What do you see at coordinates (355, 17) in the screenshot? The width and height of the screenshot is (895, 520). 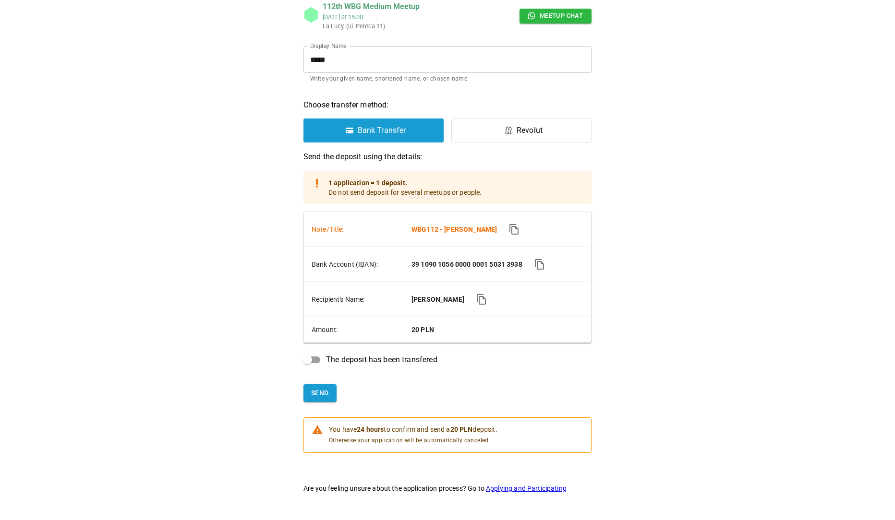 I see `div: 15:00` at bounding box center [355, 17].